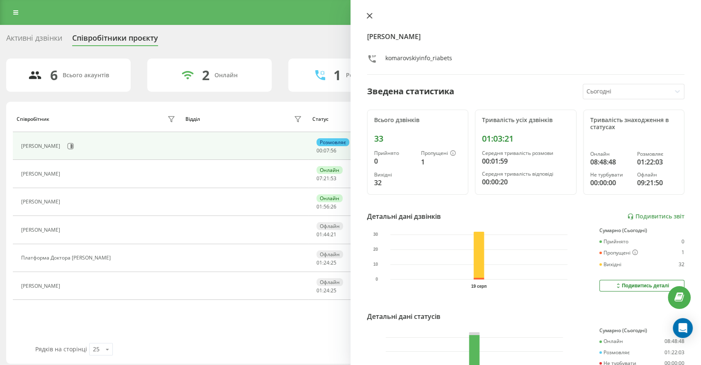  I want to click on span: 44, so click(327, 234).